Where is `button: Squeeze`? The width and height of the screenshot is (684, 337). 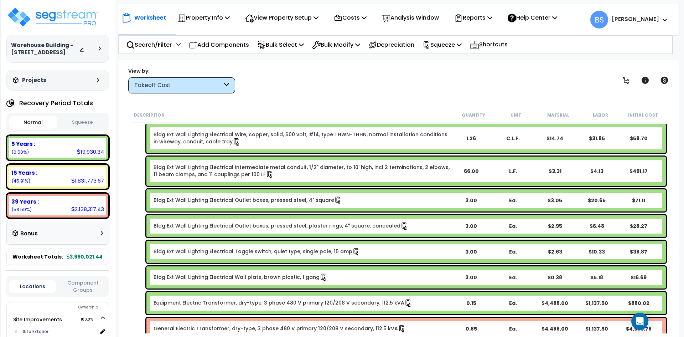 button: Squeeze is located at coordinates (83, 122).